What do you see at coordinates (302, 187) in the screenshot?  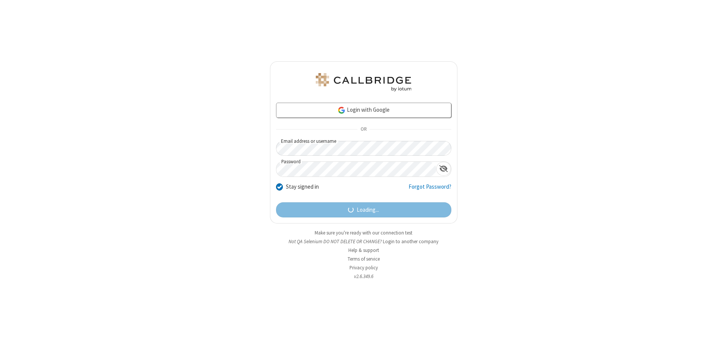 I see `label: Stay signed in` at bounding box center [302, 187].